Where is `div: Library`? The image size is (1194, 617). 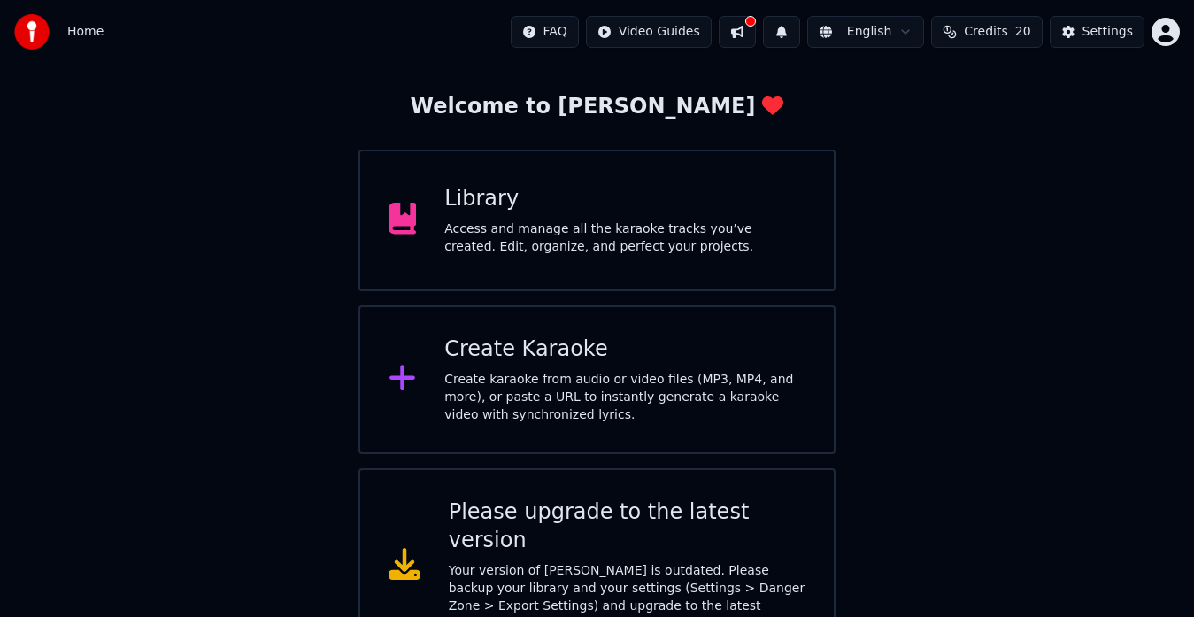 div: Library is located at coordinates (625, 199).